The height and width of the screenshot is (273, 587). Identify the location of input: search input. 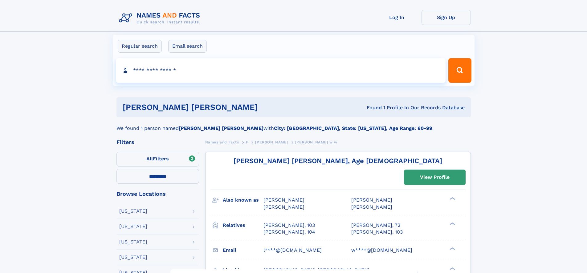
(280, 71).